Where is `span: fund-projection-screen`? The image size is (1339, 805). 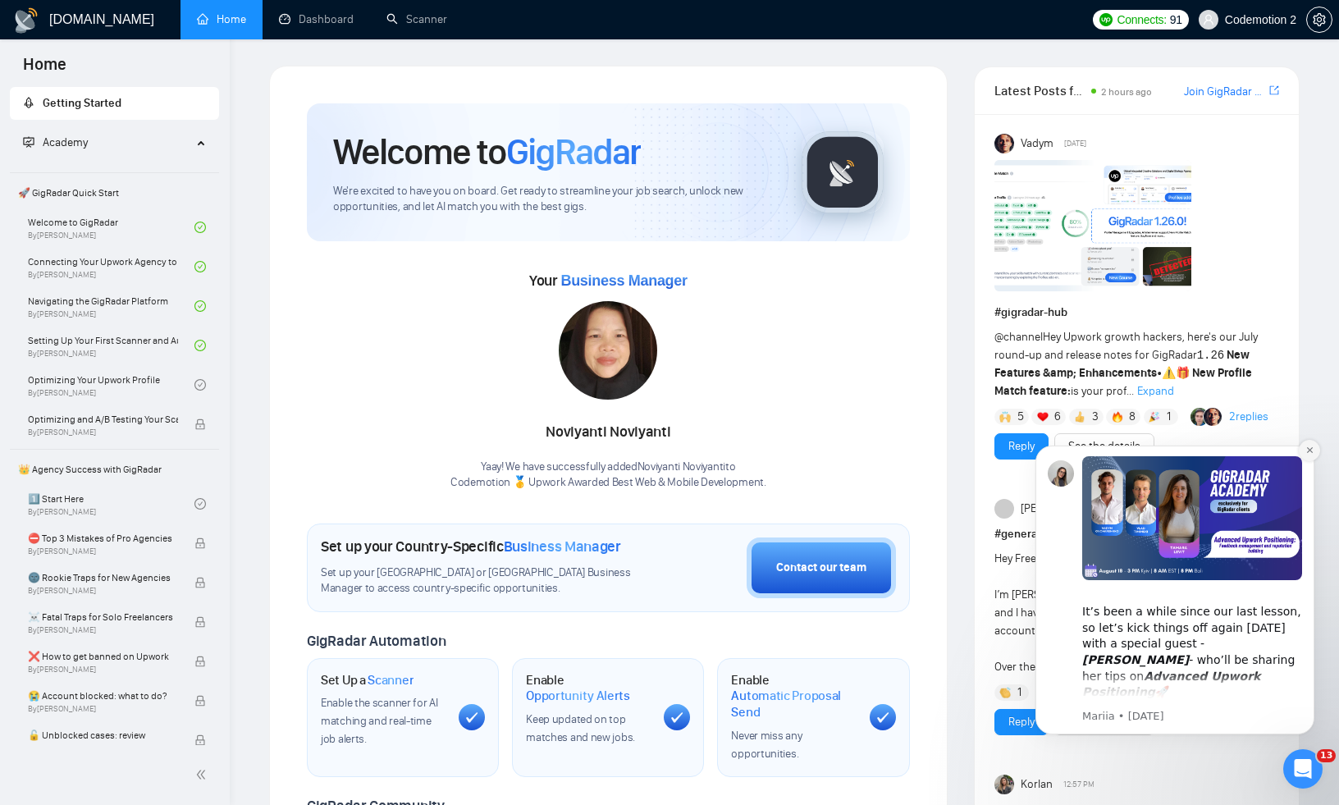
span: fund-projection-screen is located at coordinates (29, 142).